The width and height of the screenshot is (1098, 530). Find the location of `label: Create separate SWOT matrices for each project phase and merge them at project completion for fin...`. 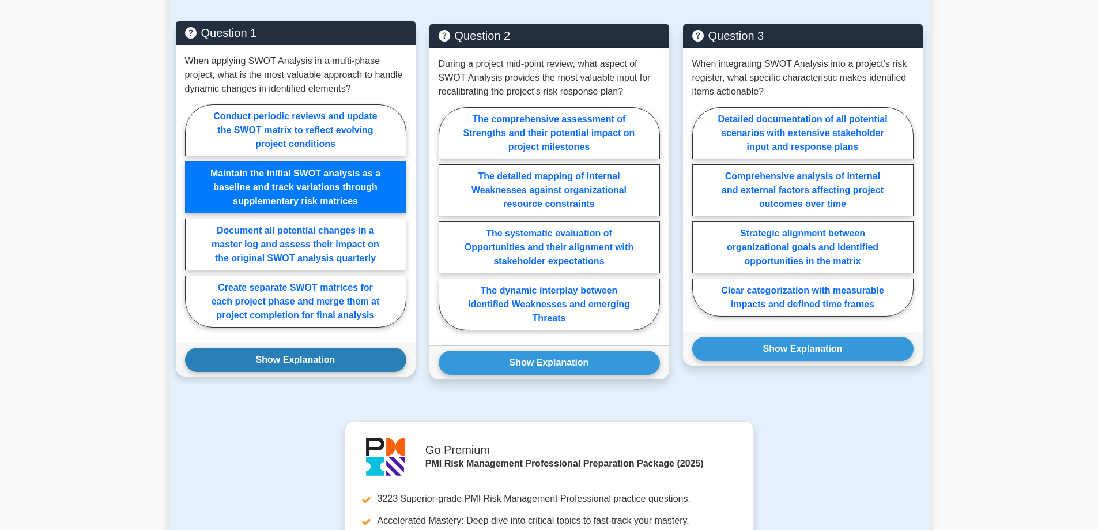

label: Create separate SWOT matrices for each project phase and merge them at project completion for fin... is located at coordinates (296, 301).